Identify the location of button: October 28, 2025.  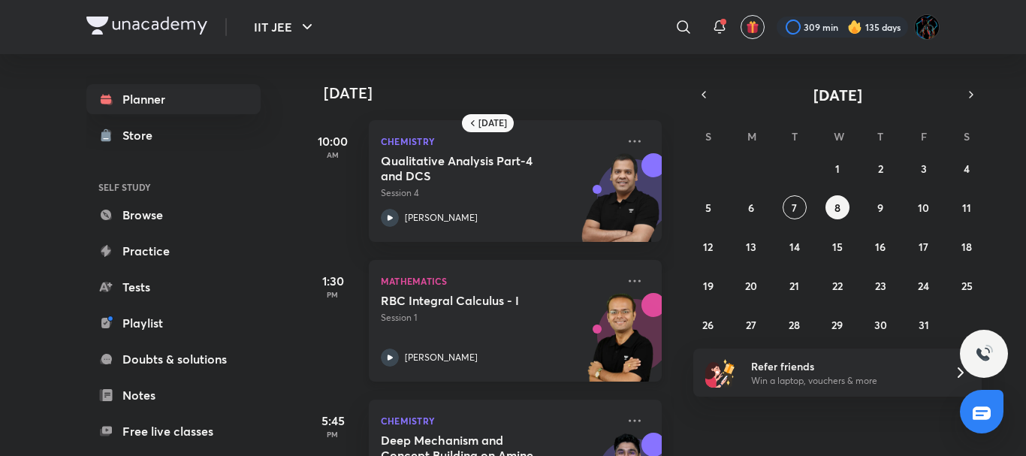
(795, 325).